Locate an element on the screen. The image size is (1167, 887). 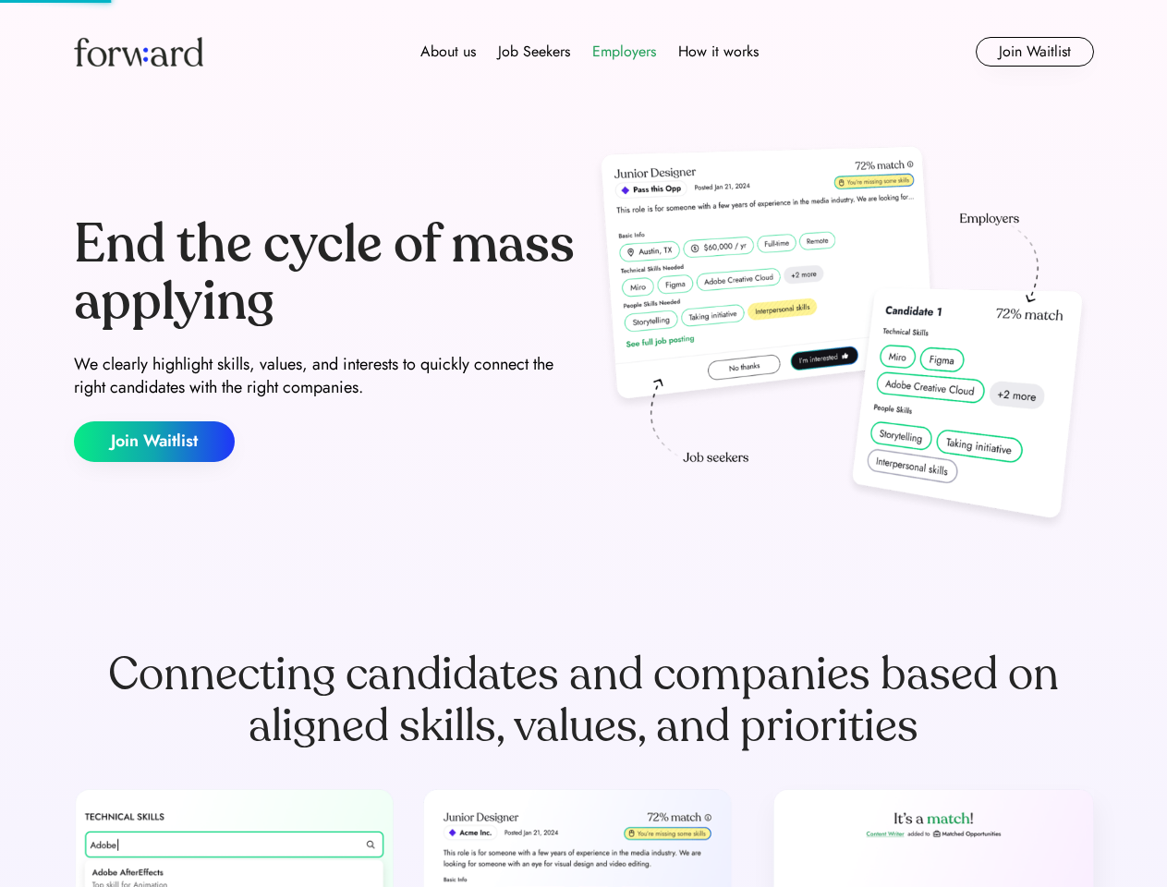
div: Employers is located at coordinates (624, 52).